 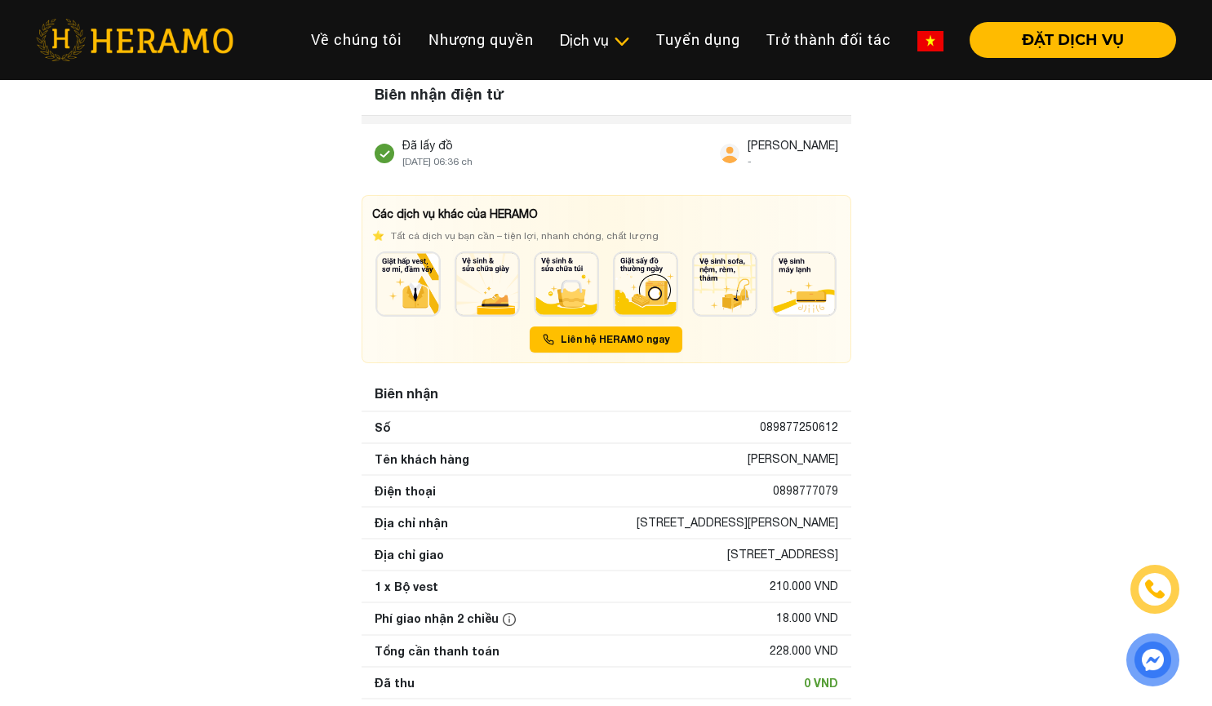 What do you see at coordinates (821, 682) in the screenshot?
I see `div: 0 VND` at bounding box center [821, 682].